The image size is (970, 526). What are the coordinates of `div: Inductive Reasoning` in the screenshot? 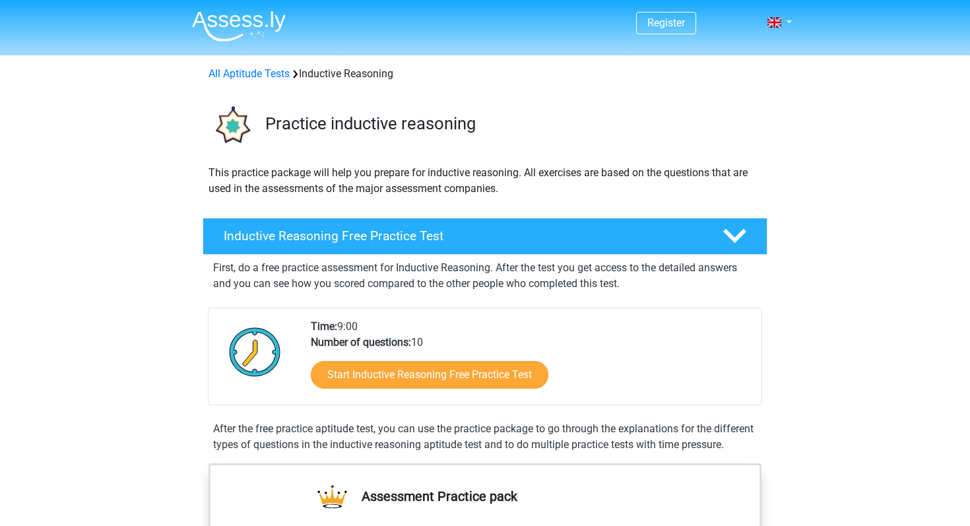 It's located at (485, 74).